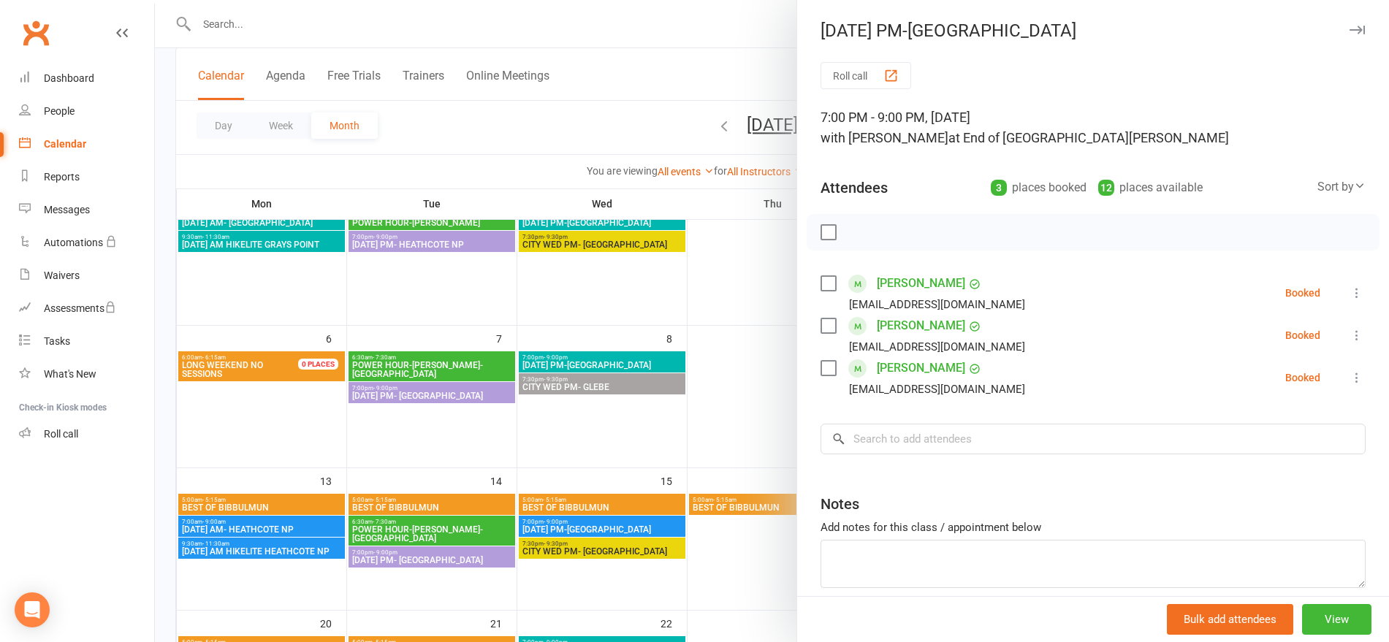  I want to click on div: People, so click(59, 111).